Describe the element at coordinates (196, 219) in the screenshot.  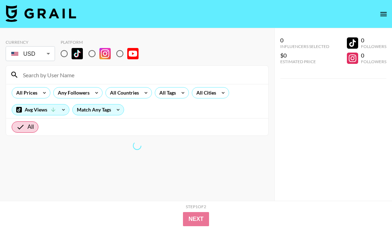
I see `button: Next` at that location.